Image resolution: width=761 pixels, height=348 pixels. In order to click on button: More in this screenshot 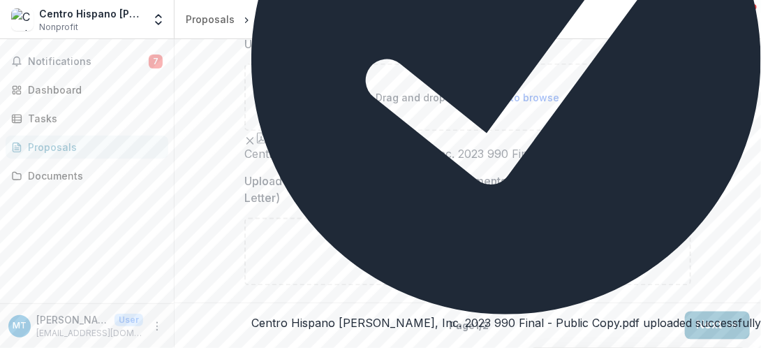, I will do `click(157, 326)`.